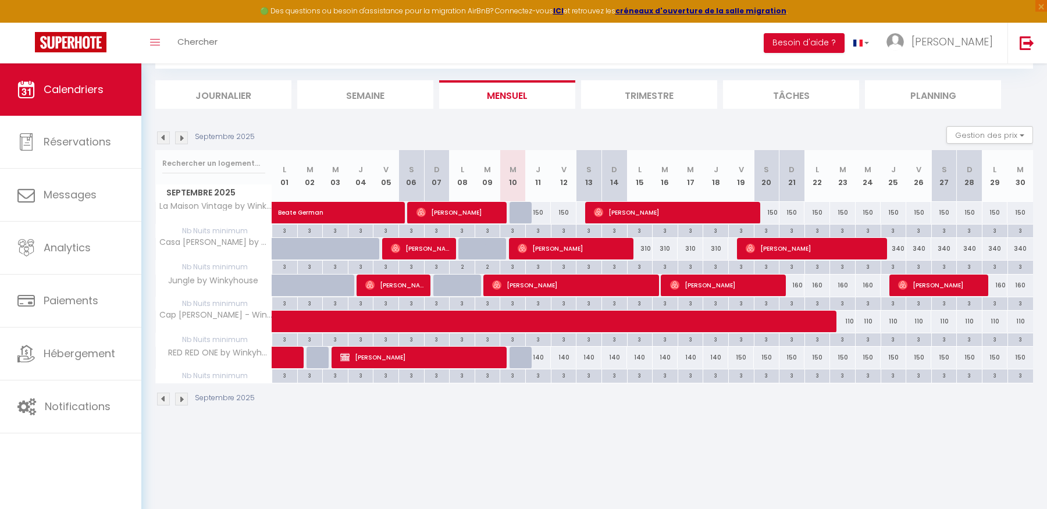 The image size is (1047, 509). Describe the element at coordinates (716, 176) in the screenshot. I see `th: 18` at that location.